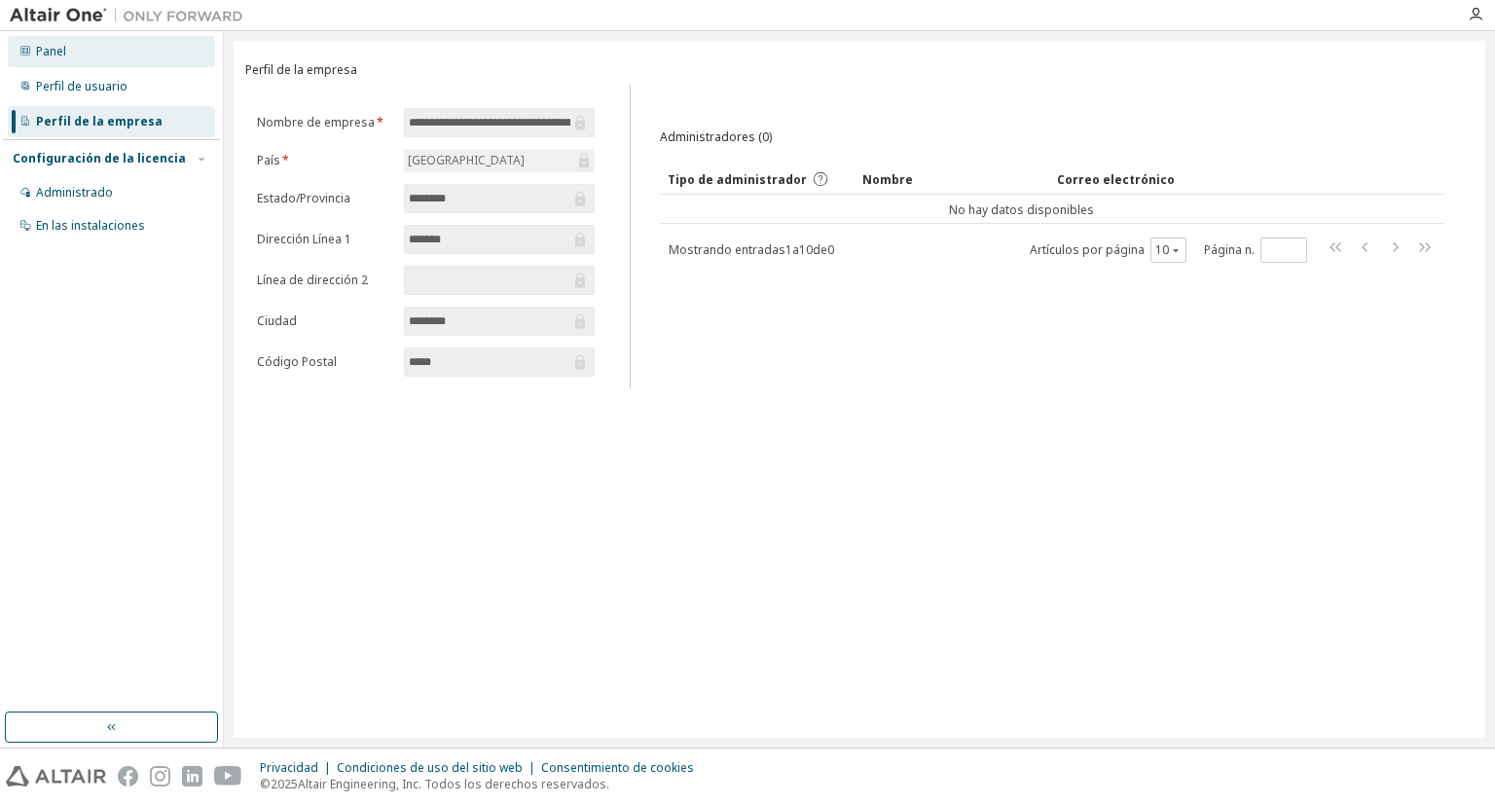 The height and width of the screenshot is (804, 1495). Describe the element at coordinates (269, 160) in the screenshot. I see `font: País` at that location.